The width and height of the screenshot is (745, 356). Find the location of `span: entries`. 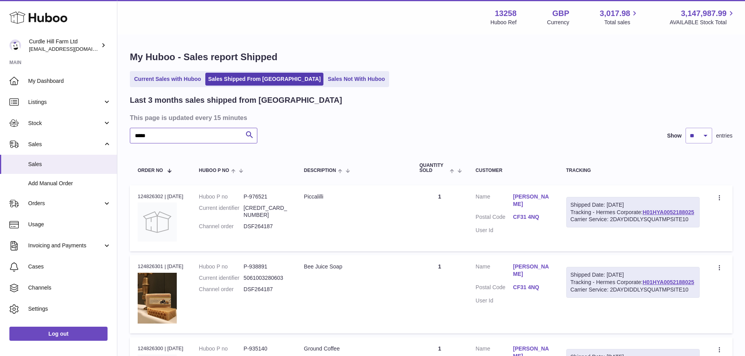

span: entries is located at coordinates (724, 136).